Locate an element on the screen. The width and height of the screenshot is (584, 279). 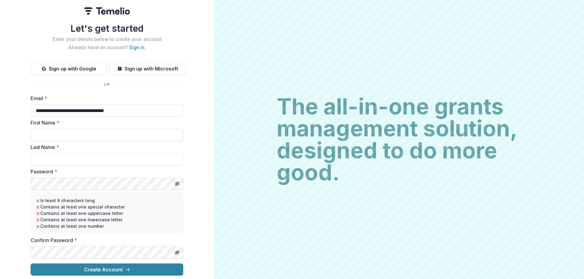
button: Sign up with Google is located at coordinates (69, 69).